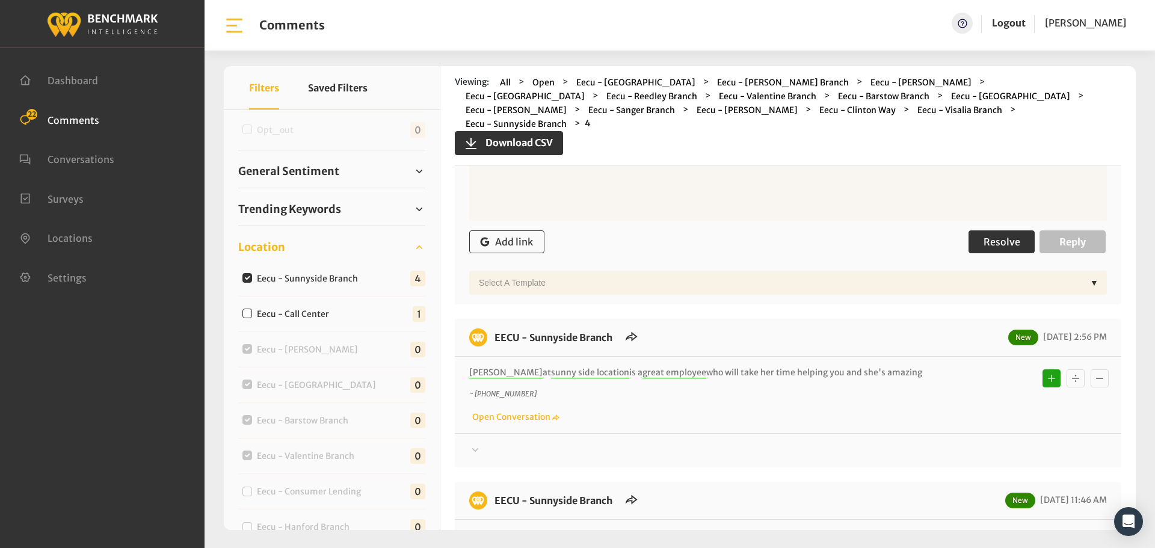 This screenshot has height=548, width=1155. I want to click on span: loan, so click(886, 536).